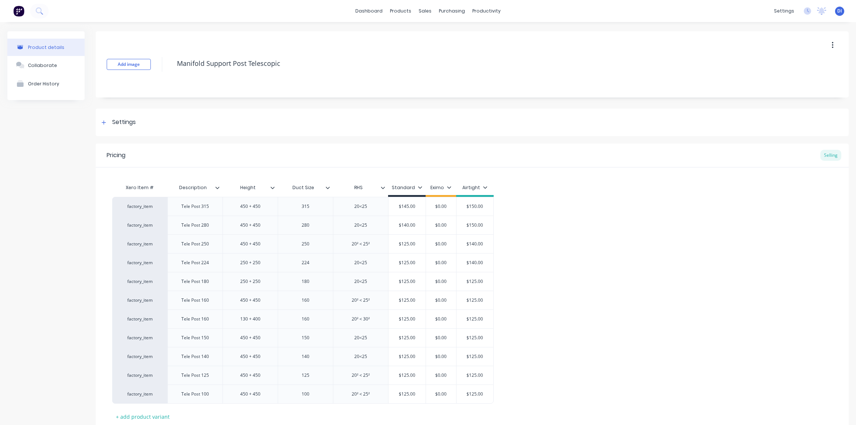 This screenshot has width=856, height=425. Describe the element at coordinates (251, 319) in the screenshot. I see `div: 130 + 400` at that location.